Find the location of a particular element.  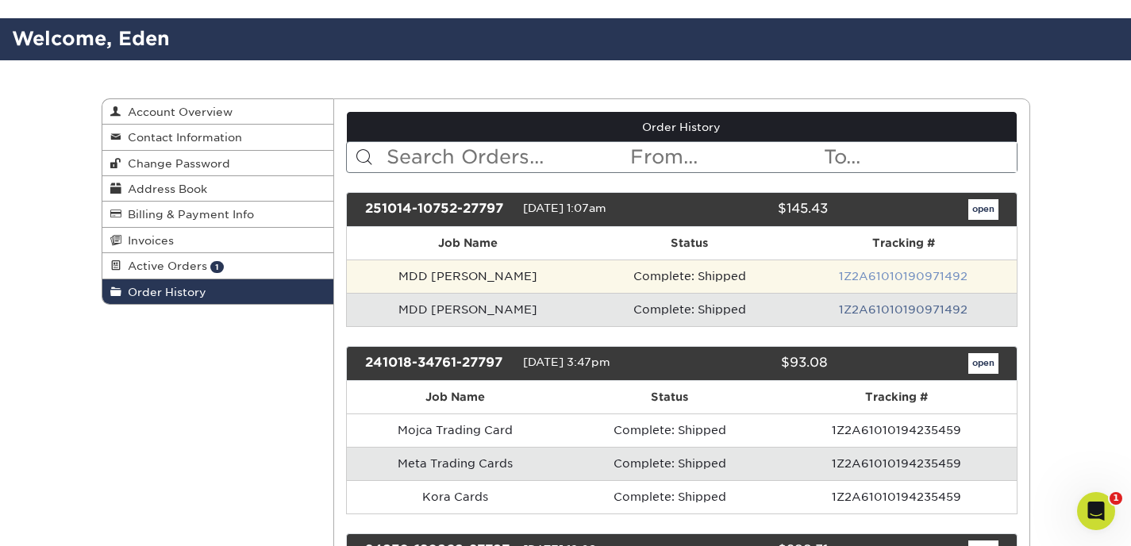

span: Address Book is located at coordinates (164, 189).